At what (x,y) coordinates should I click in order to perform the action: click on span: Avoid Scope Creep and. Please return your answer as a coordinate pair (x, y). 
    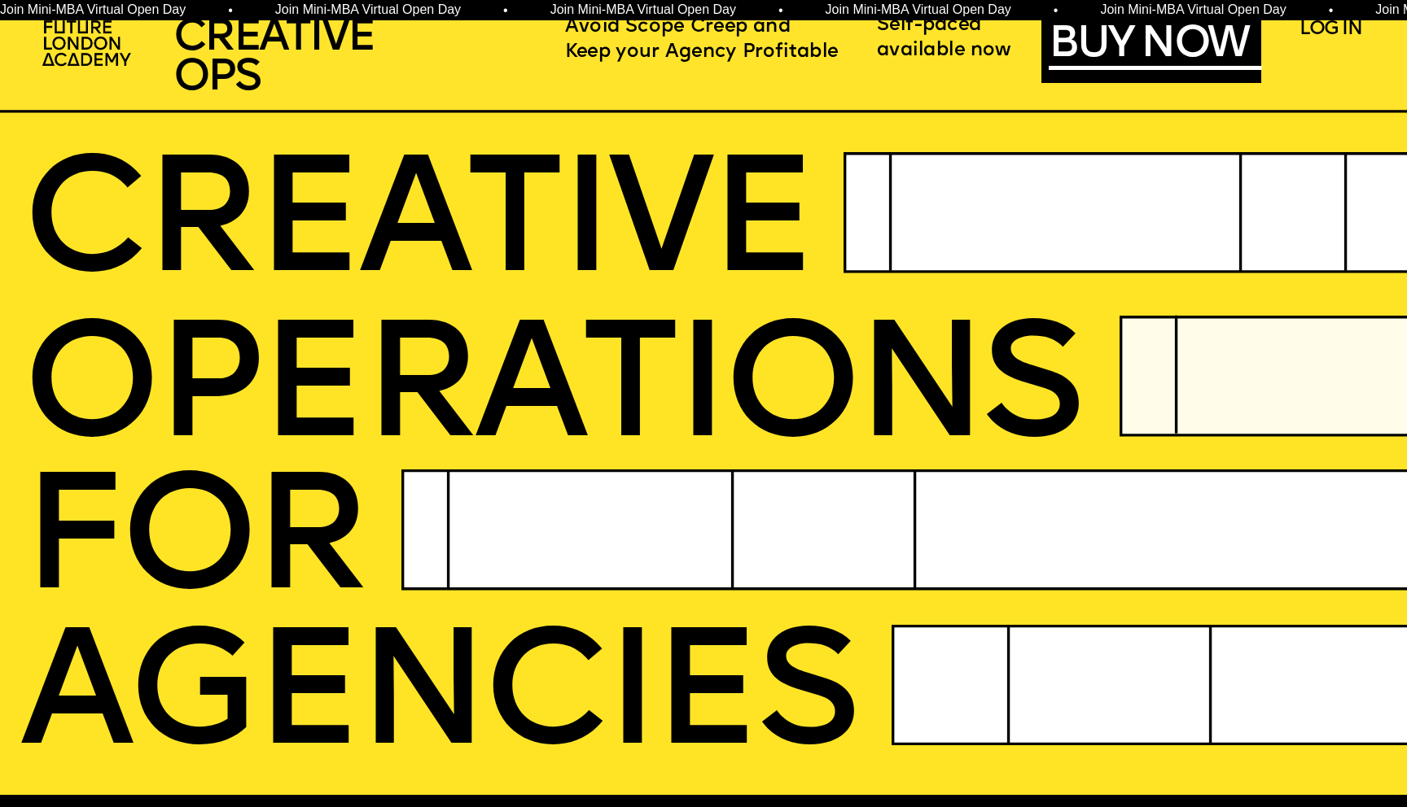
    Looking at the image, I should click on (677, 26).